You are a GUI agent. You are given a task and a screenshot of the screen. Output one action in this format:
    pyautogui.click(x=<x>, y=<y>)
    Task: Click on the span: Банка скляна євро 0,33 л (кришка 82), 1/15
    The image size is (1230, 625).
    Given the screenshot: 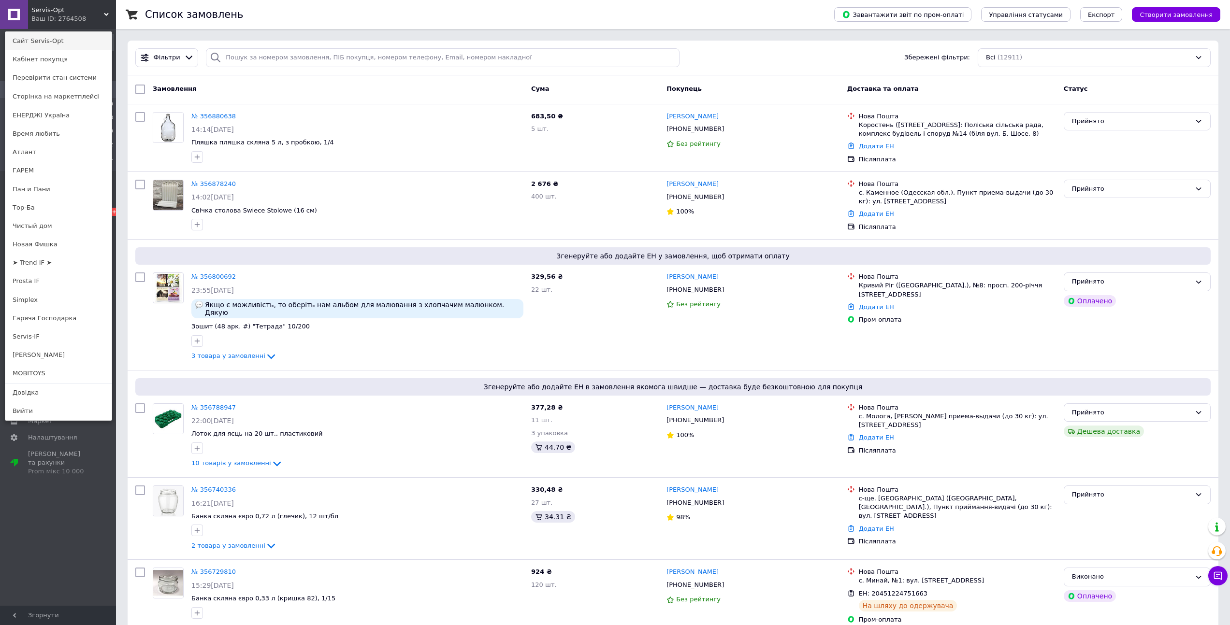 What is the action you would take?
    pyautogui.click(x=263, y=598)
    